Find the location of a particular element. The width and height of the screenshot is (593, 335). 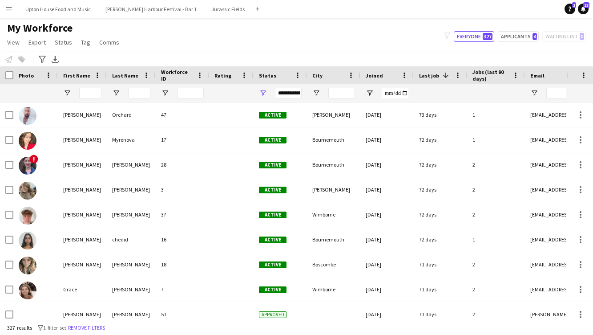

div: chedid is located at coordinates (131, 239).